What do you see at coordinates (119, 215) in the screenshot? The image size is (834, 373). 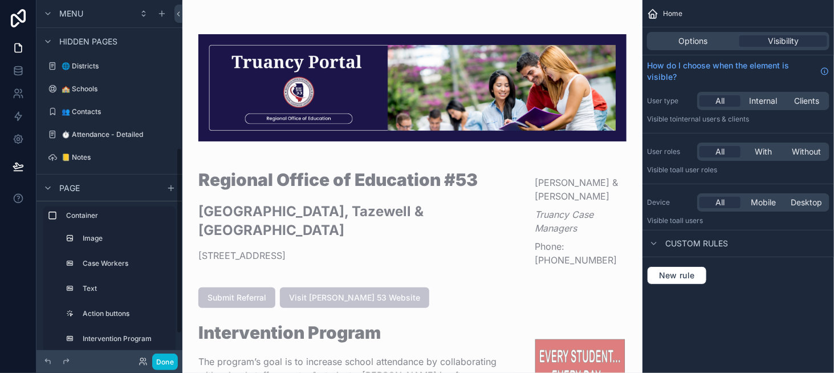 I see `label: Container` at bounding box center [119, 215].